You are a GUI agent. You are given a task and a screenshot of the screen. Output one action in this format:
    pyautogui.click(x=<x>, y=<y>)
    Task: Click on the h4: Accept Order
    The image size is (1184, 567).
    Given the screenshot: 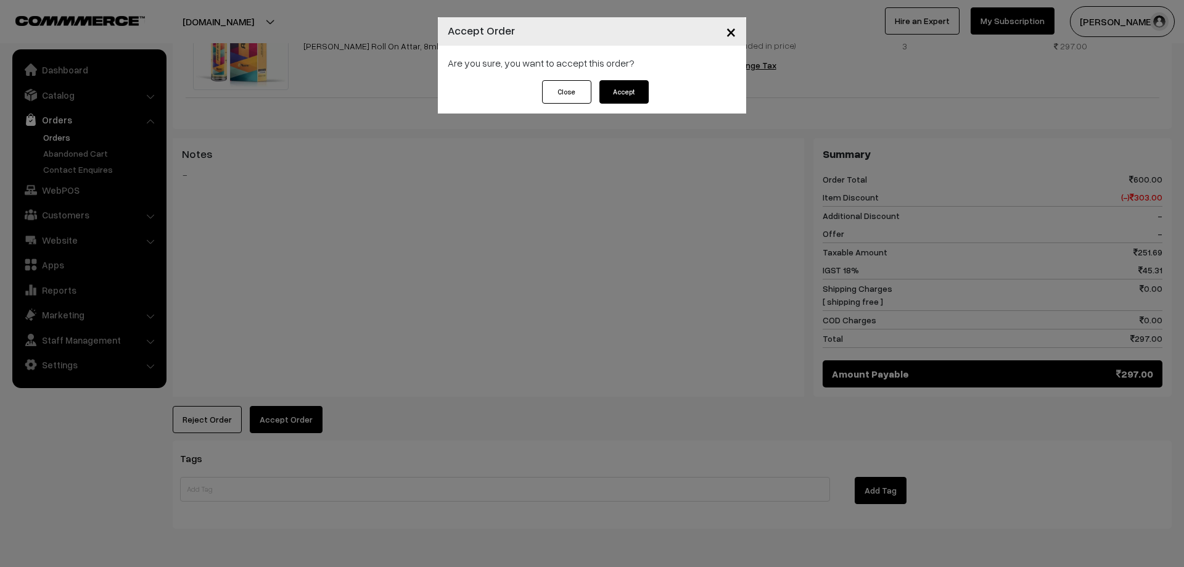 What is the action you would take?
    pyautogui.click(x=481, y=30)
    